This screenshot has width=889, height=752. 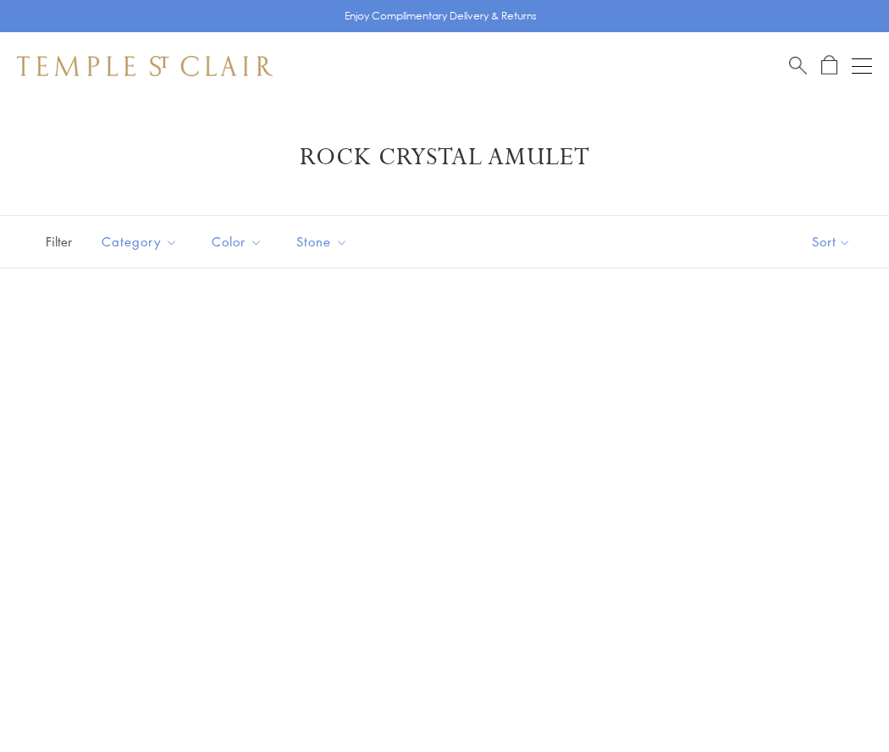 What do you see at coordinates (237, 241) in the screenshot?
I see `button: Color` at bounding box center [237, 241].